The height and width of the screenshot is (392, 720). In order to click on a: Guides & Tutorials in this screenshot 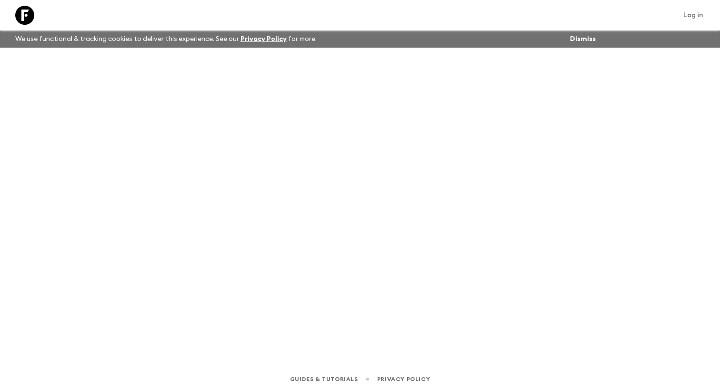, I will do `click(324, 379)`.